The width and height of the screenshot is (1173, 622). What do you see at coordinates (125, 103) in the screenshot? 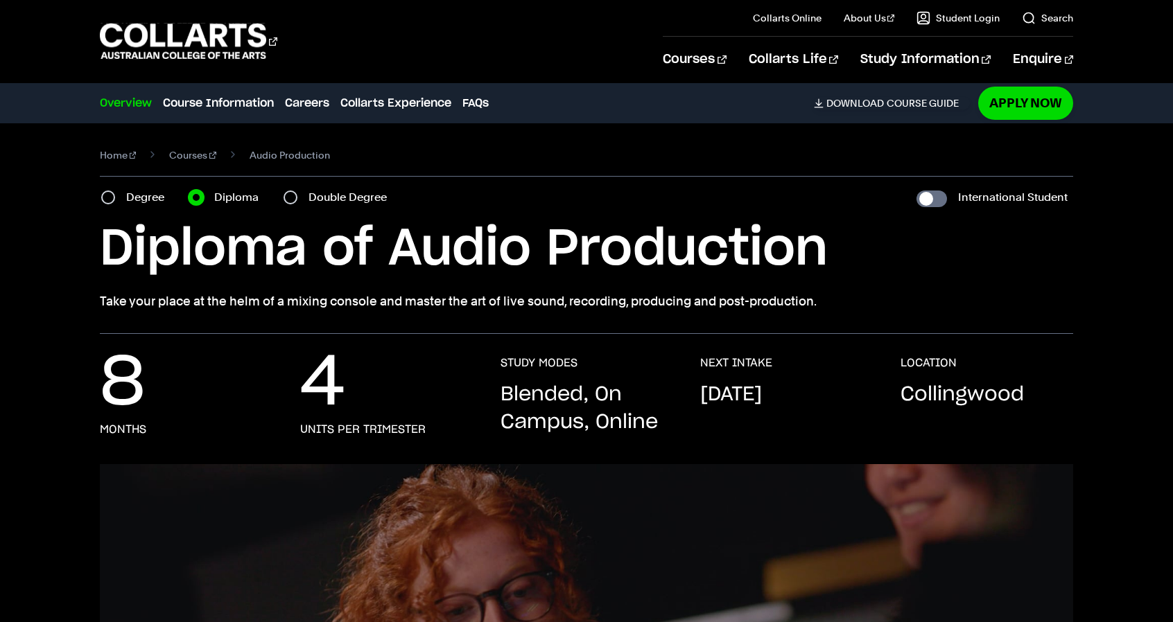
I see `a: Overview` at bounding box center [125, 103].